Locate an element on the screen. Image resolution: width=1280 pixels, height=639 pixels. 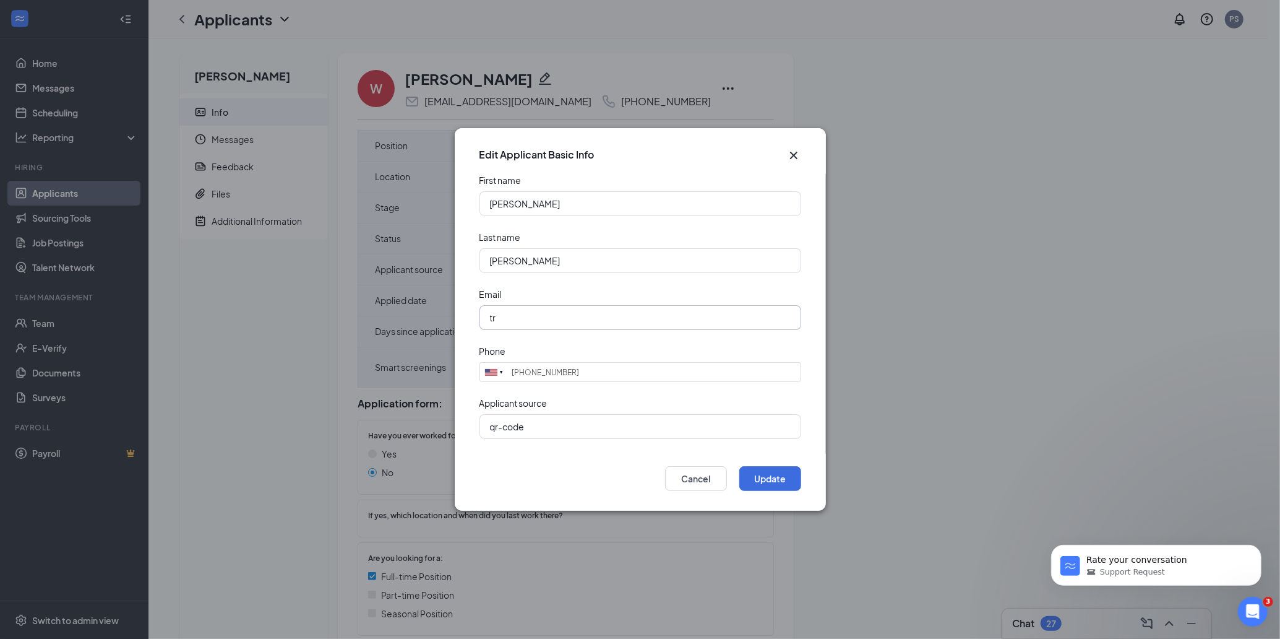
input: Enter applicant email is located at coordinates (640, 317).